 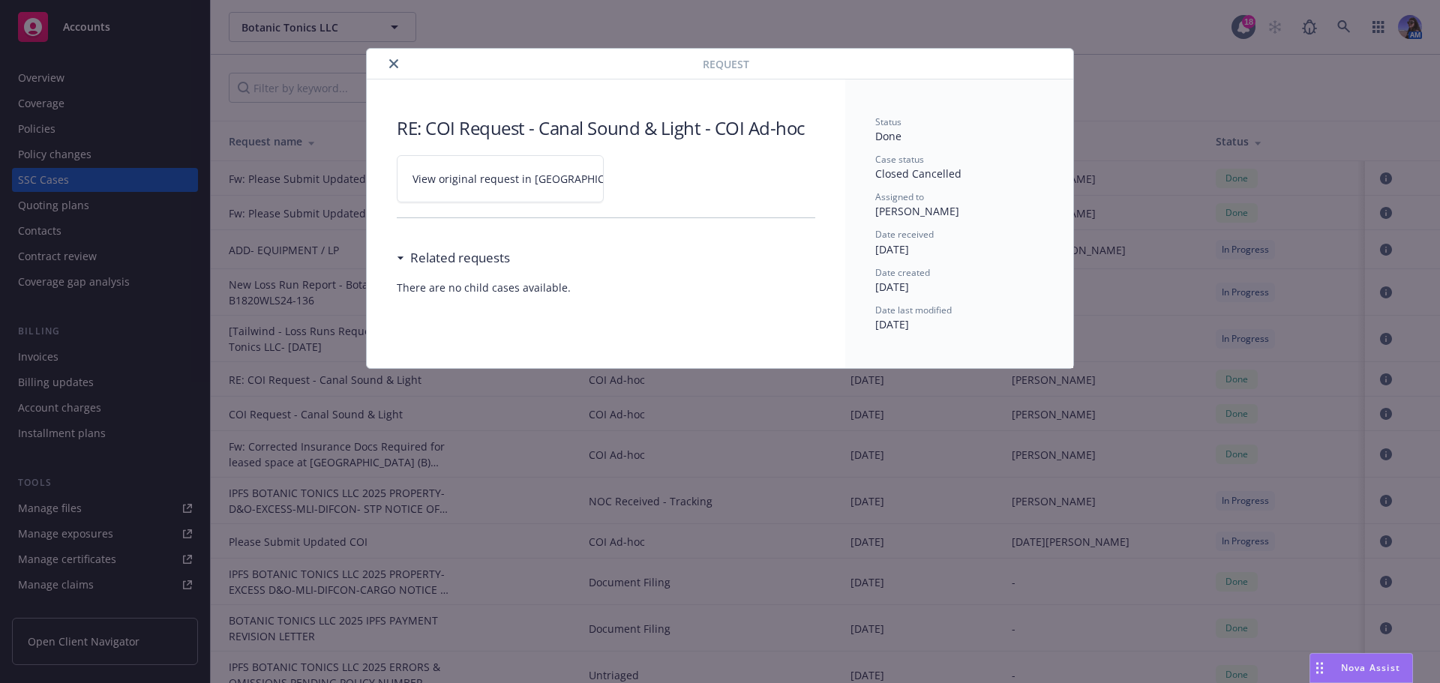 What do you see at coordinates (914, 310) in the screenshot?
I see `span: Date last modified` at bounding box center [914, 310].